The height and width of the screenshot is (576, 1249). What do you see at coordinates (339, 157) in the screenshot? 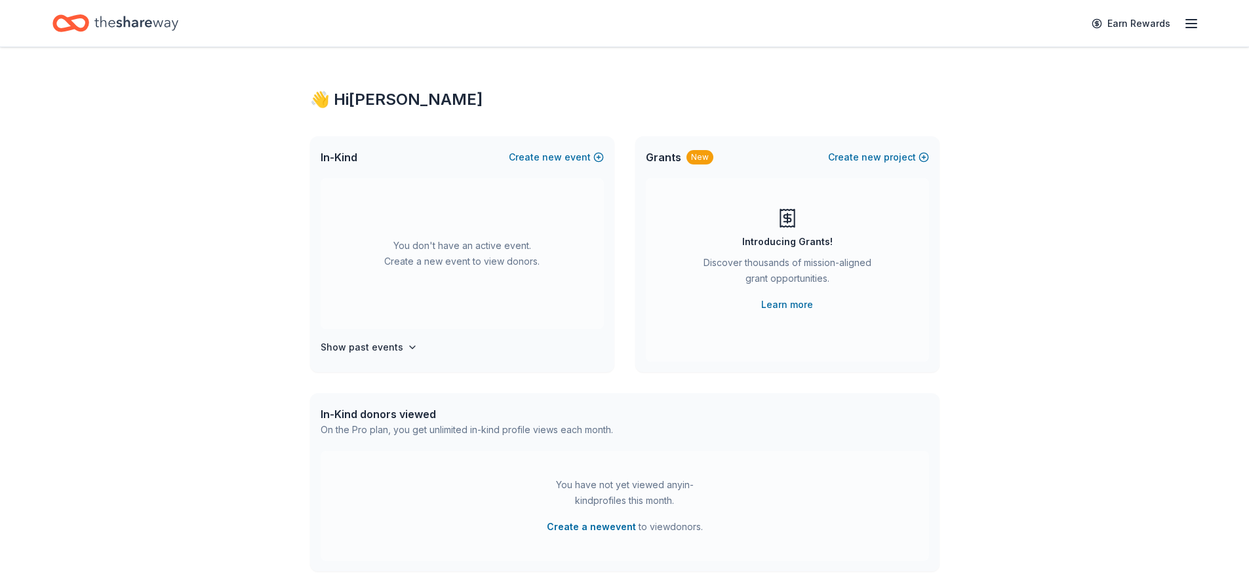
I see `span: In-Kind` at bounding box center [339, 157].